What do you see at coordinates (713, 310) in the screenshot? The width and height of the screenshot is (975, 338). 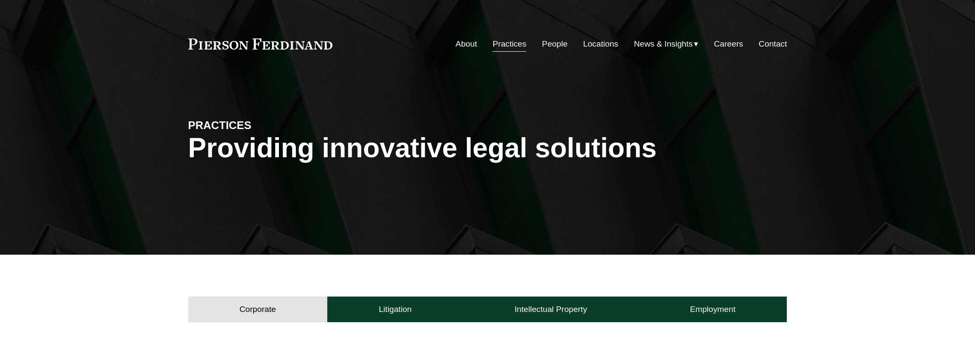 I see `h4: Employment` at bounding box center [713, 310].